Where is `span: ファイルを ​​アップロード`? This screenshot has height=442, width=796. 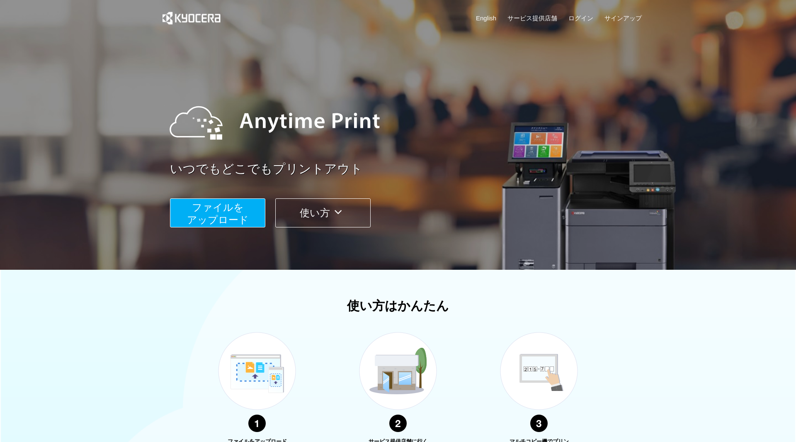 span: ファイルを ​​アップロード is located at coordinates (218, 213).